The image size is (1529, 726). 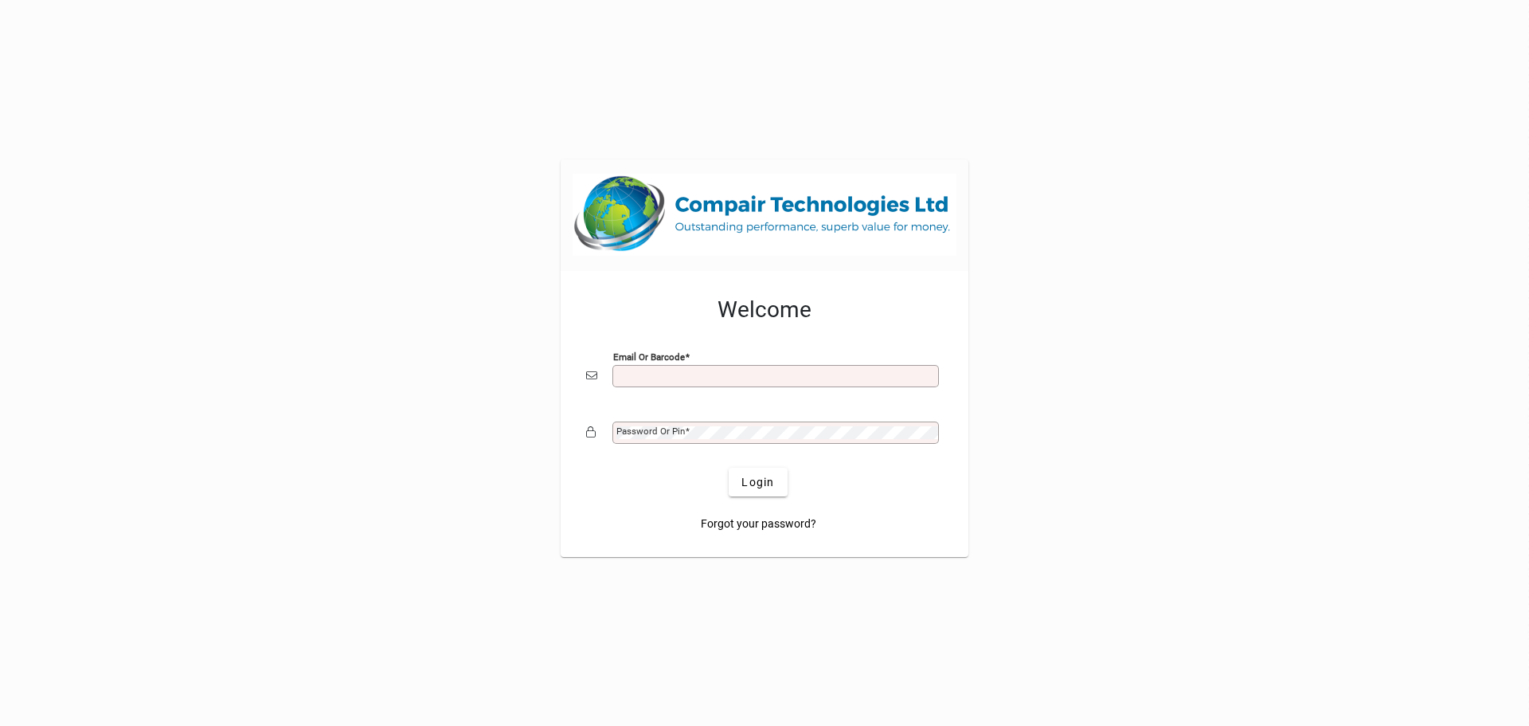 I want to click on span: Forgot your password?, so click(x=758, y=523).